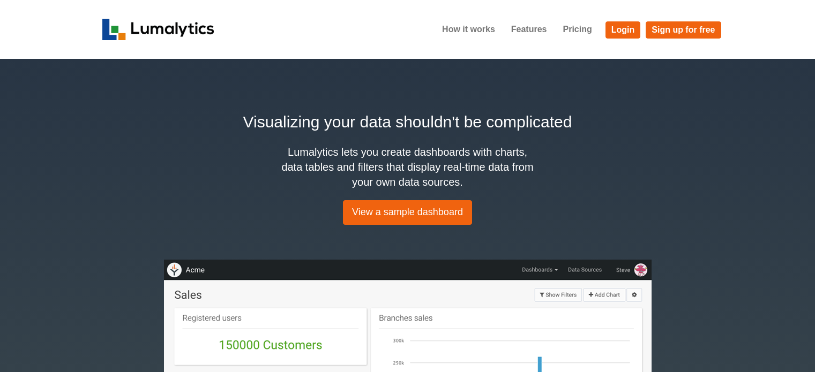  What do you see at coordinates (408, 167) in the screenshot?
I see `h4: Lumalytics lets you create dashboards with charts, data tables and filters that display real-time...` at bounding box center [408, 167].